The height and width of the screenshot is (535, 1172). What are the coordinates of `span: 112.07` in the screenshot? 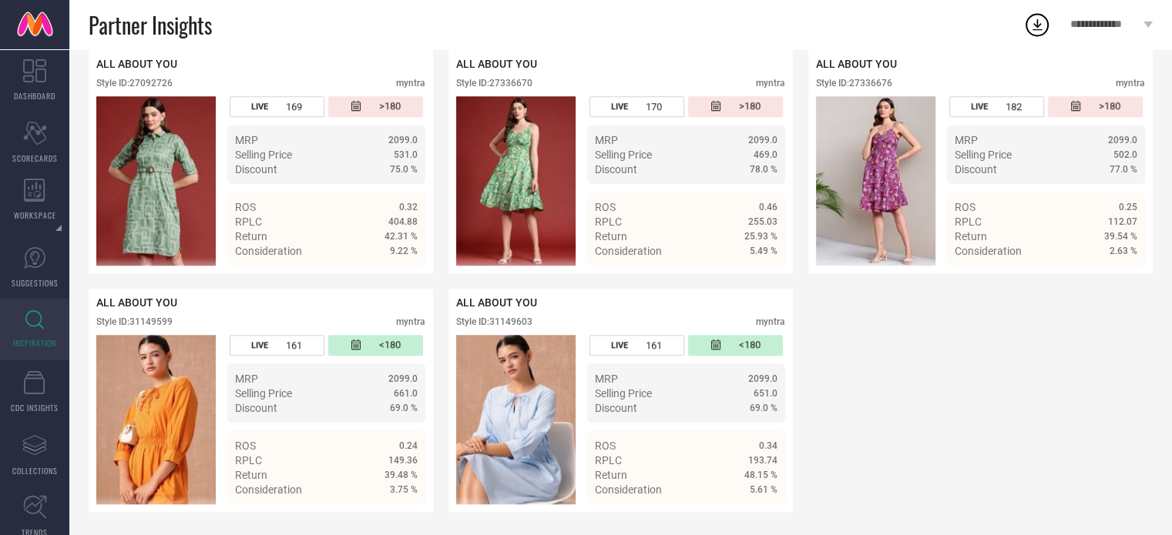 It's located at (1122, 222).